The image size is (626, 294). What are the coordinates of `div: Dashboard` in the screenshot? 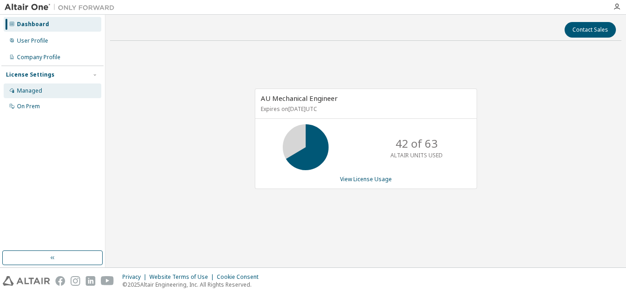 It's located at (33, 24).